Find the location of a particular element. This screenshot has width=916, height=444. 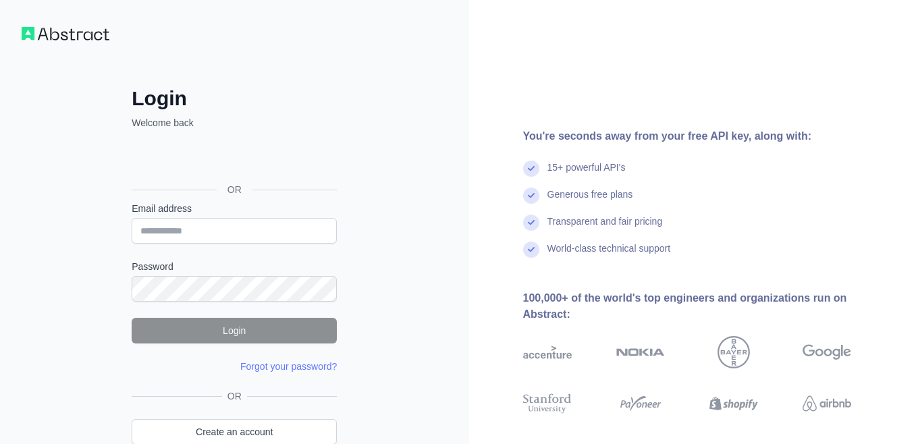

div: You're seconds away from your free API key, along with: is located at coordinates (709, 136).